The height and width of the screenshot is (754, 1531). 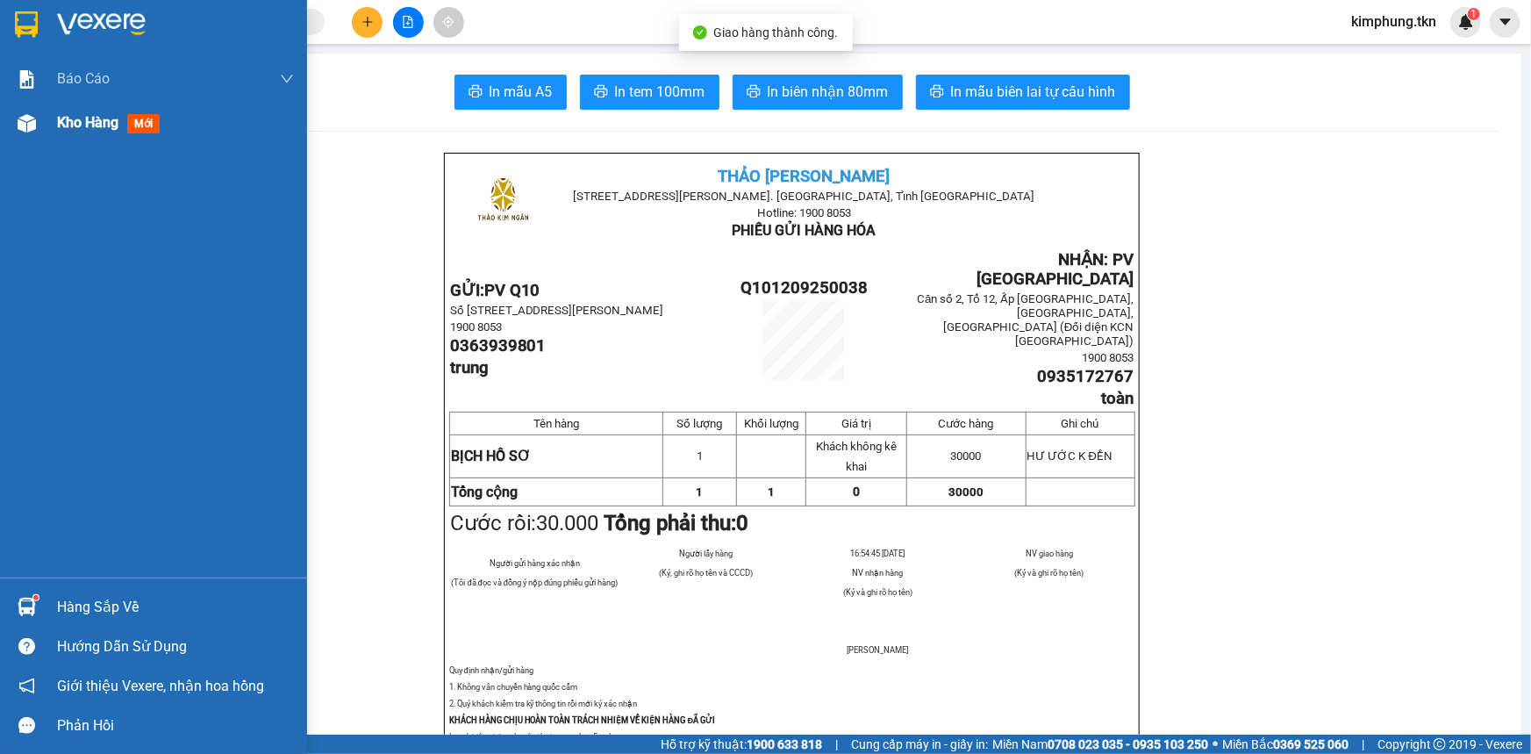 What do you see at coordinates (828, 91) in the screenshot?
I see `span: In biên nhận 80mm` at bounding box center [828, 91].